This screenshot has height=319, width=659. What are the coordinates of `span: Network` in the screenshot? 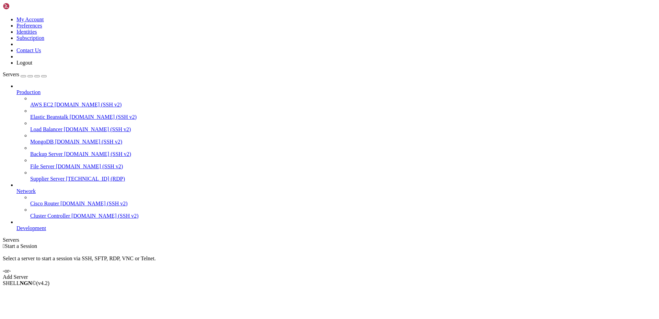 It's located at (26, 191).